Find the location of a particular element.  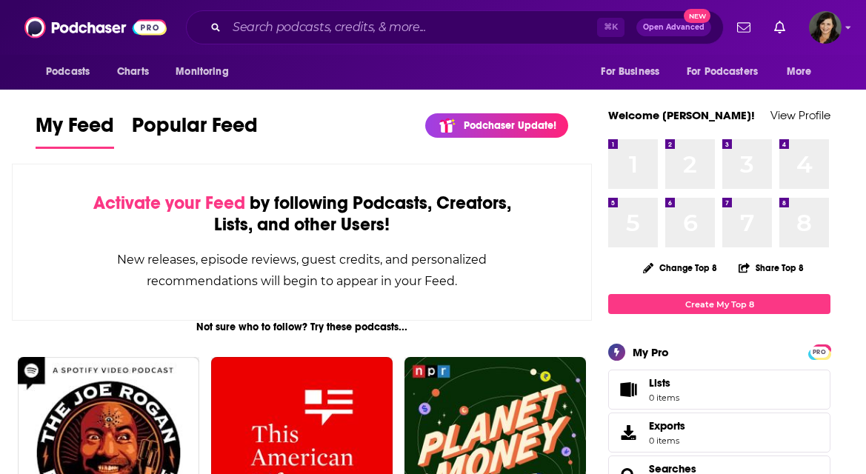

span: Logged in as ShannonLeighKeenan is located at coordinates (826, 27).